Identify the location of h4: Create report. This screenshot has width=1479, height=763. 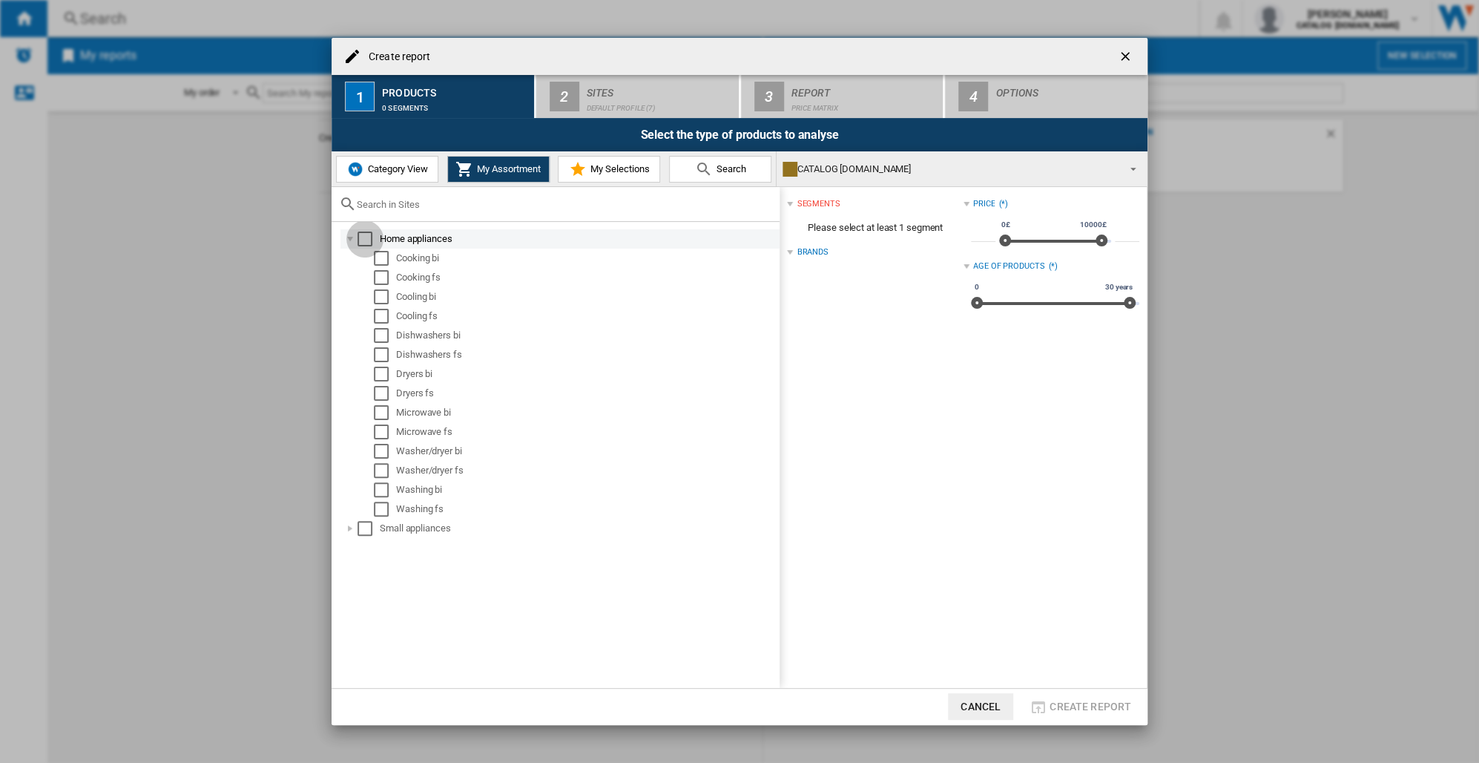
(395, 57).